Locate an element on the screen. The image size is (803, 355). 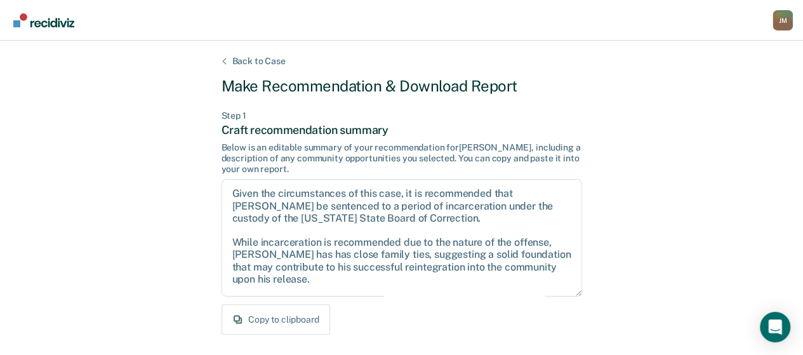
div: Make Recommendation & Download Report is located at coordinates (402, 86).